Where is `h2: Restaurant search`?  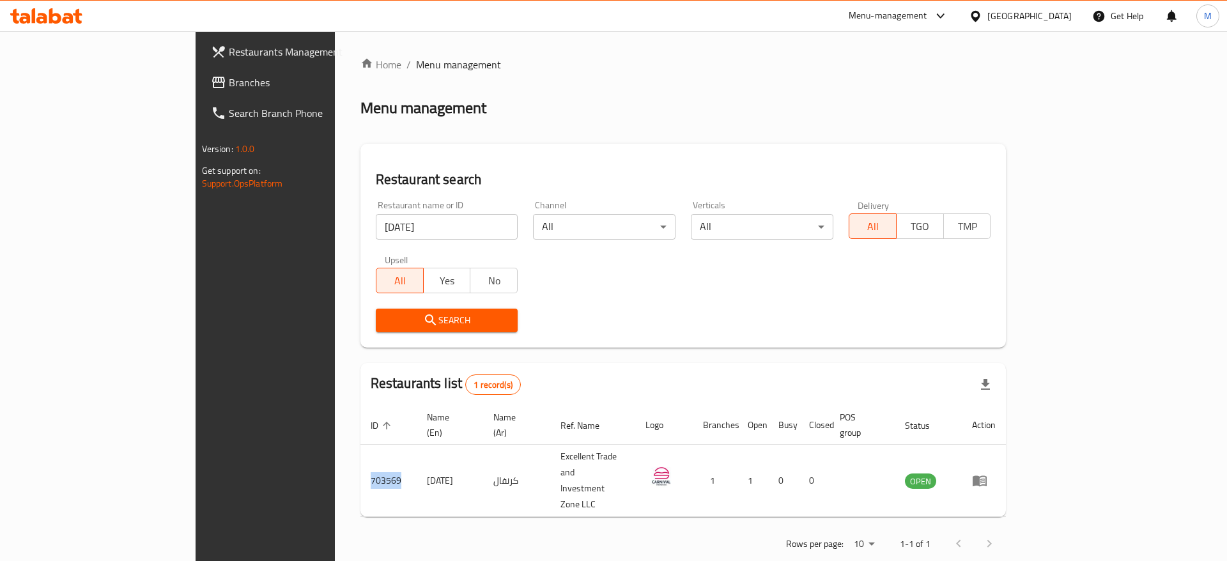 h2: Restaurant search is located at coordinates (683, 180).